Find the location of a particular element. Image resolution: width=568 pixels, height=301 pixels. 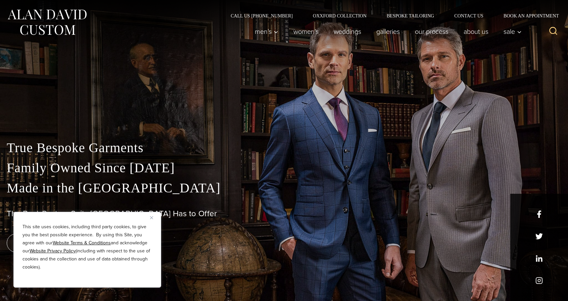

u: Website Privacy Policy is located at coordinates (52, 251).